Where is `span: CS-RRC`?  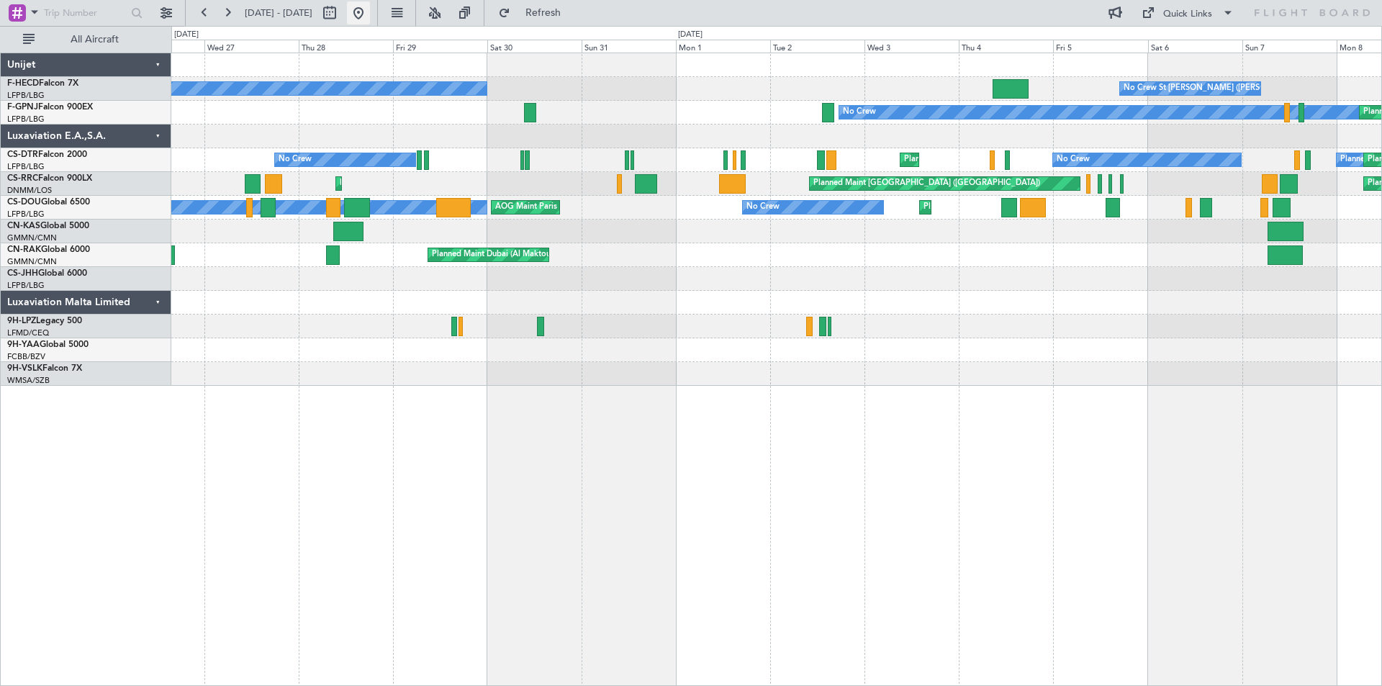
span: CS-RRC is located at coordinates (22, 179).